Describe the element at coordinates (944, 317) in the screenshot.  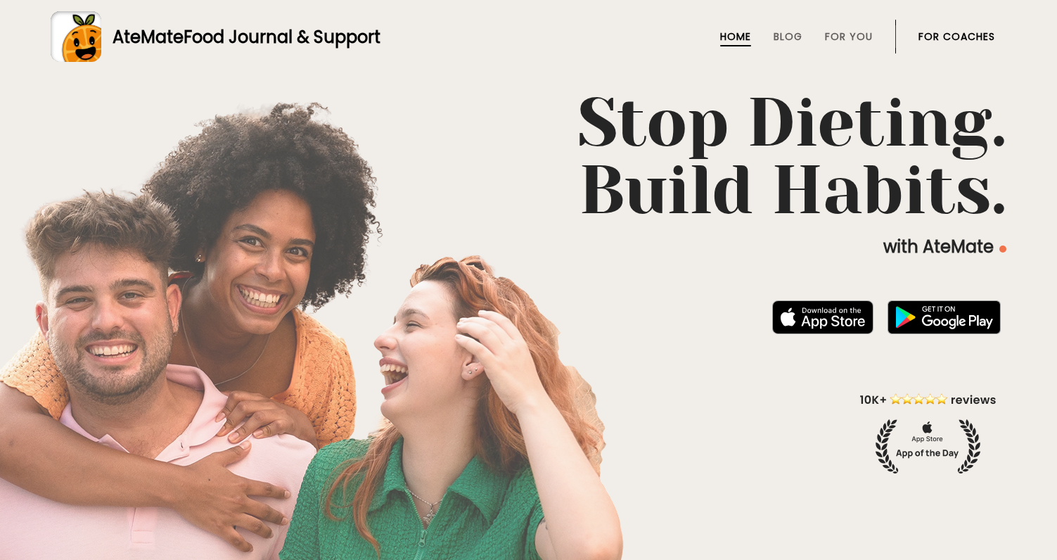
I see `img: badge-download-google.png` at that location.